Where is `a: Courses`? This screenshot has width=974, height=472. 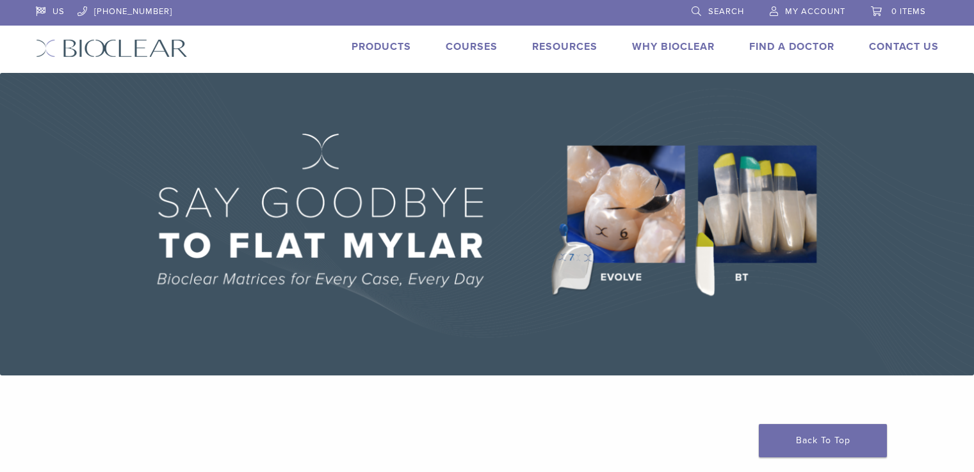
a: Courses is located at coordinates (471, 47).